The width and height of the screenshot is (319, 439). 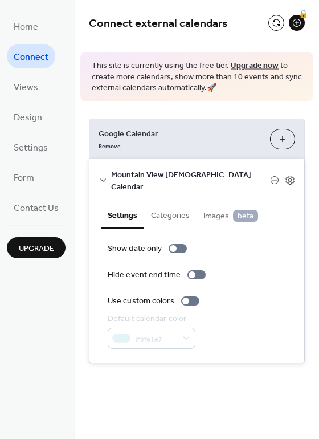 I want to click on a: Contact Us, so click(x=36, y=207).